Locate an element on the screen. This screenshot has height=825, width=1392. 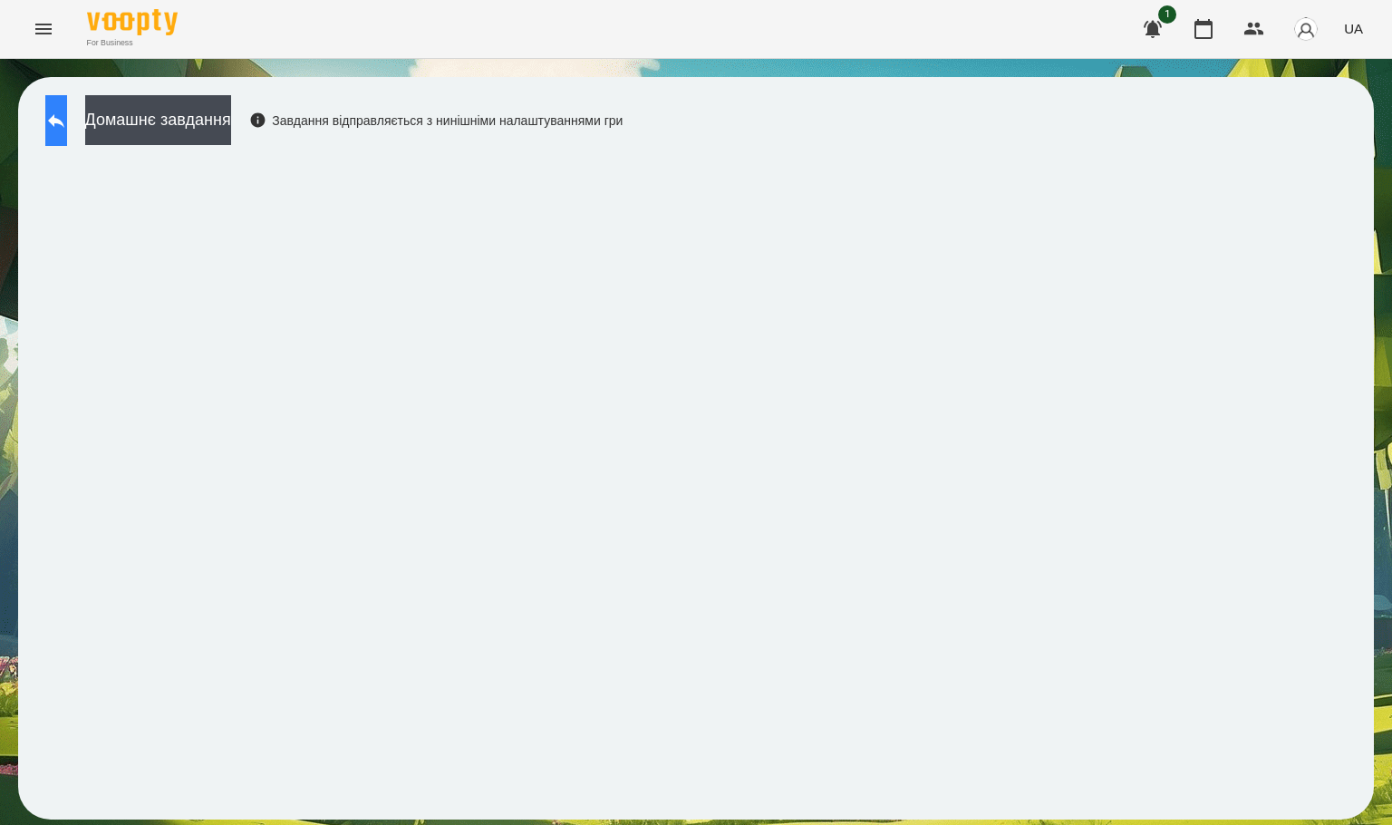
span: 1 is located at coordinates (1168, 15).